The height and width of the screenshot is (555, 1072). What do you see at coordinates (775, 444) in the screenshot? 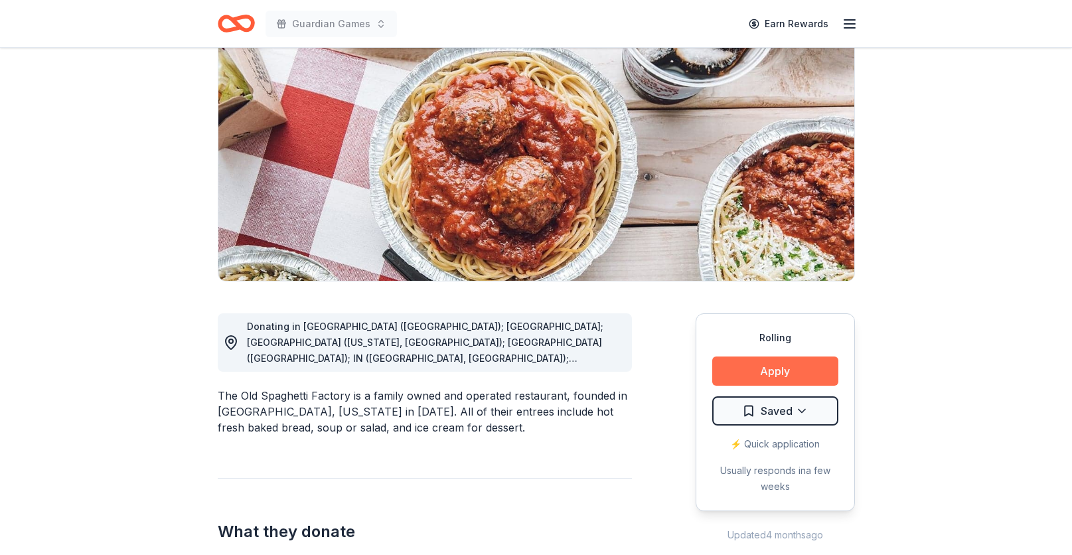
I see `div: ⚡️ Quick application` at bounding box center [775, 444].